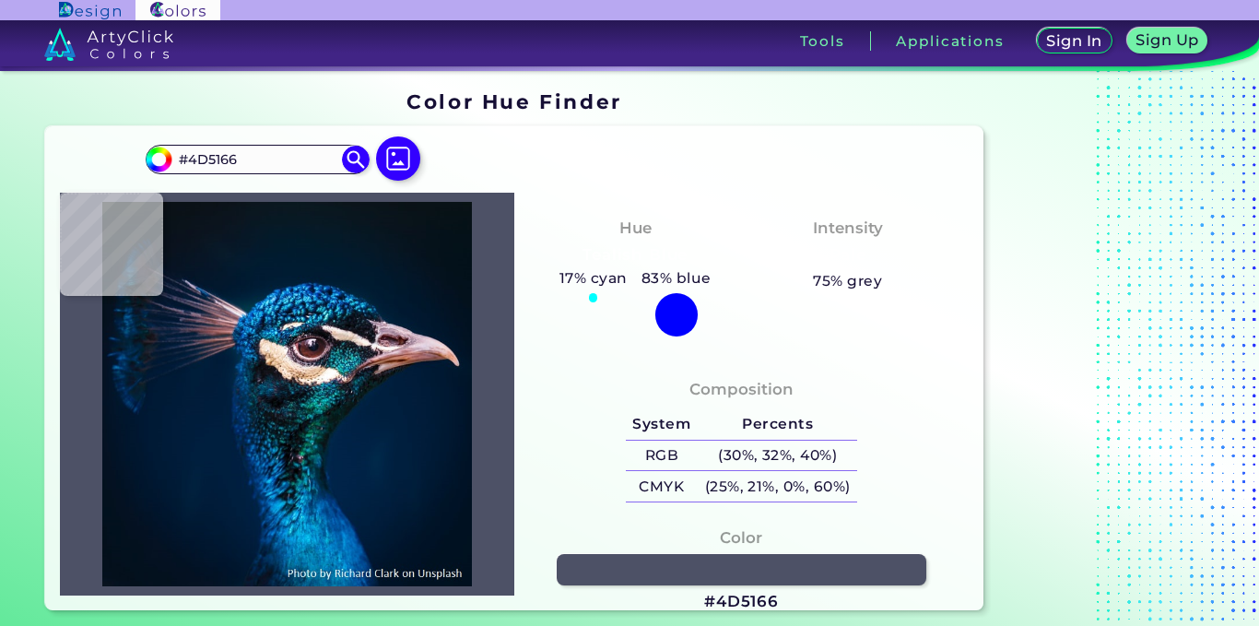 This screenshot has height=626, width=1259. What do you see at coordinates (777, 424) in the screenshot?
I see `h5: Percents` at bounding box center [777, 424].